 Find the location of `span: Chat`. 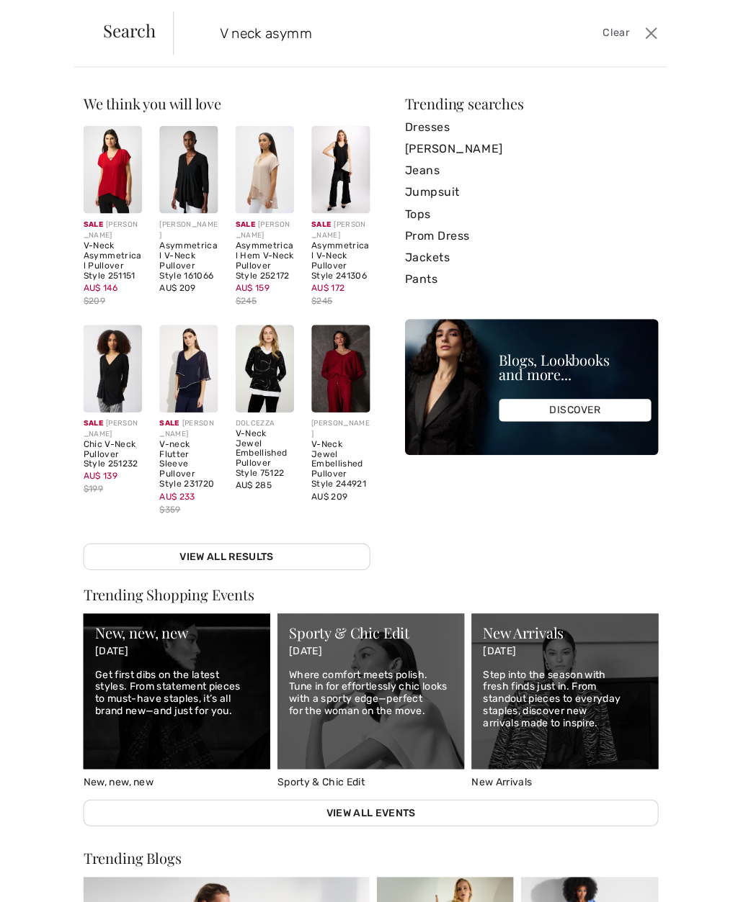

span: Chat is located at coordinates (48, 17).